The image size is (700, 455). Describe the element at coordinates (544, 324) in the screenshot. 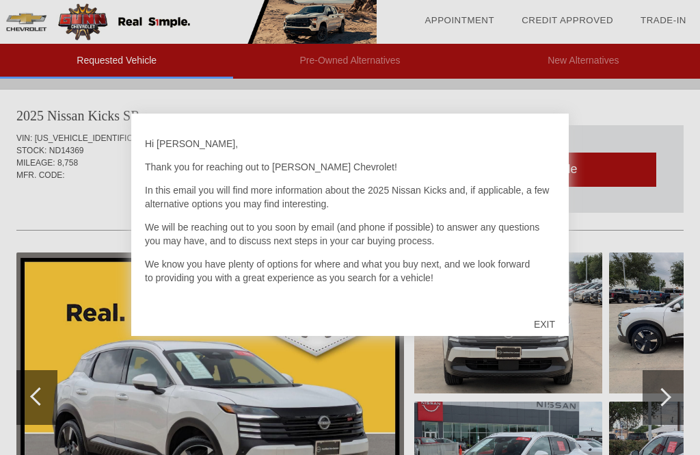

I see `div: EXIT` at that location.